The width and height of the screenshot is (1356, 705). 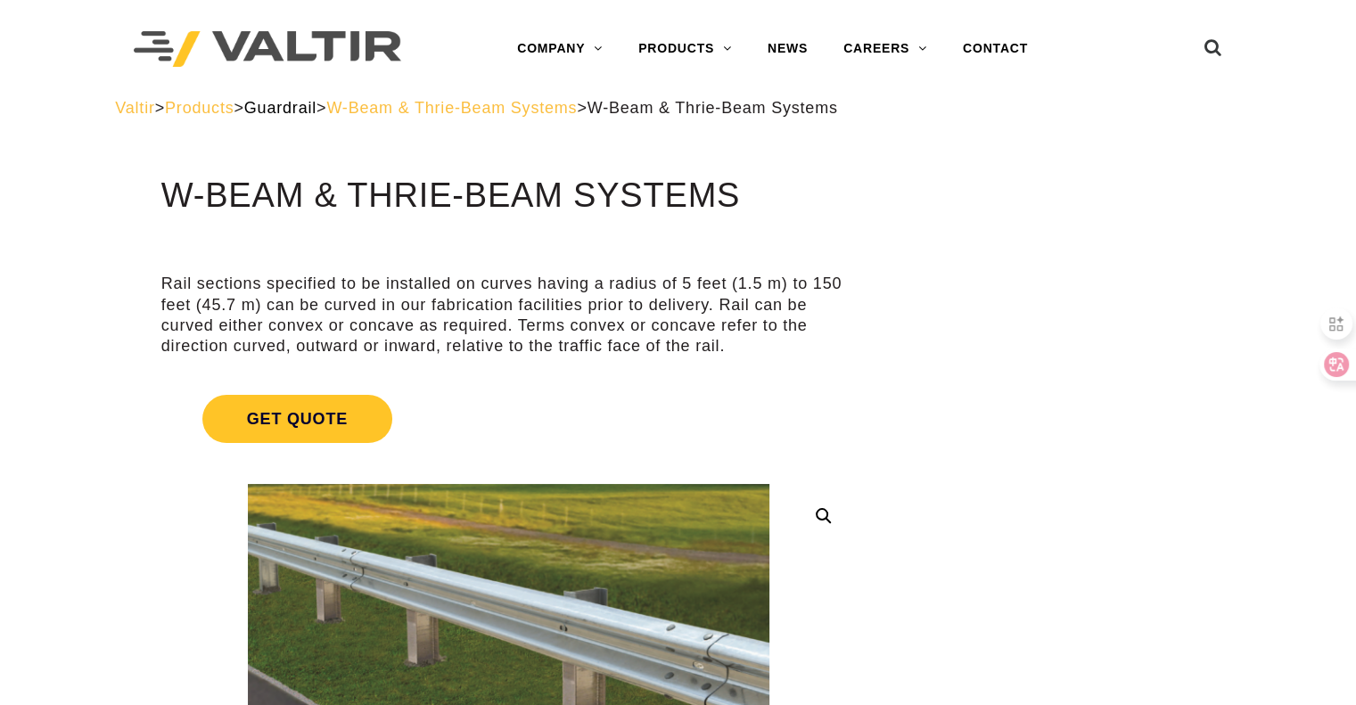 I want to click on h1: W-Beam & Thrie-Beam Systems, so click(x=508, y=196).